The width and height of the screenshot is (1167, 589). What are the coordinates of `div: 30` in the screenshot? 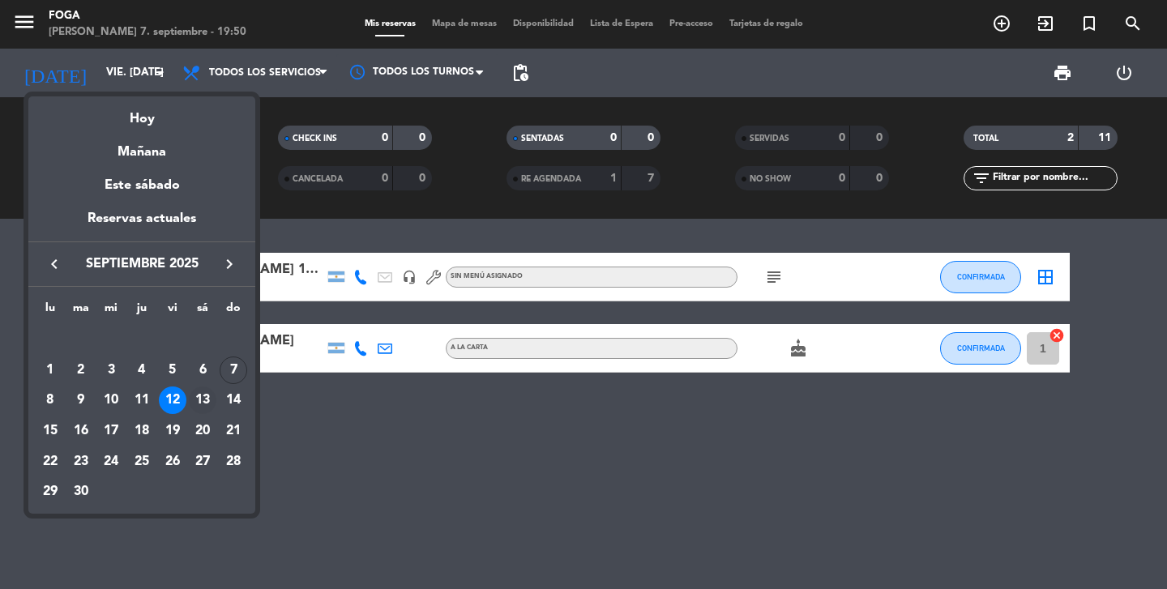 It's located at (81, 492).